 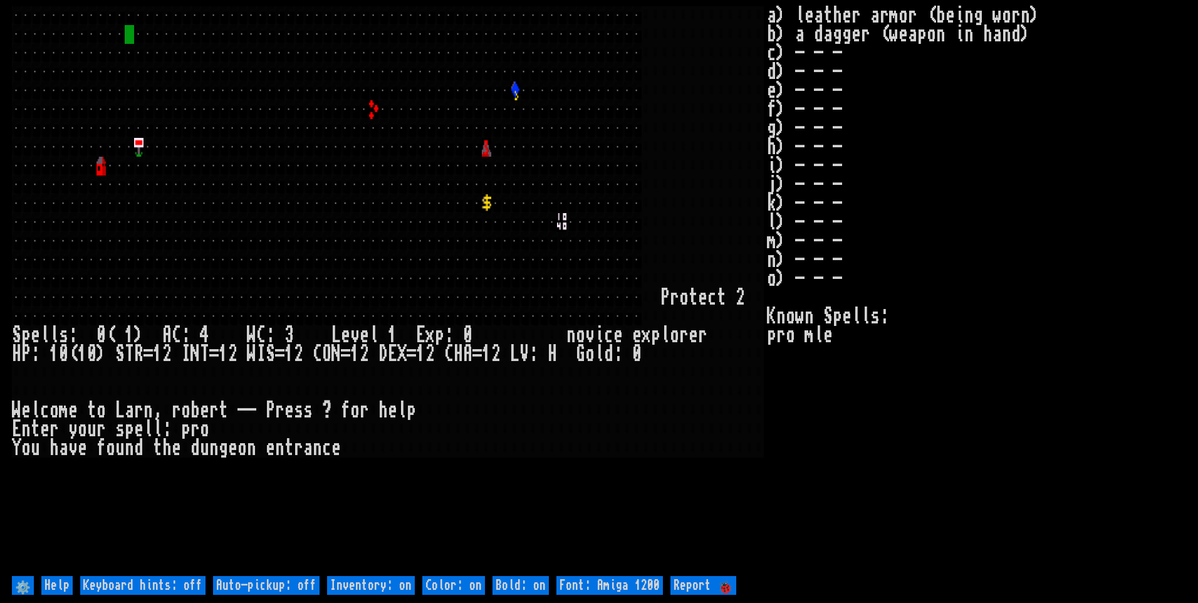 I want to click on input: Report 🐞, so click(x=703, y=585).